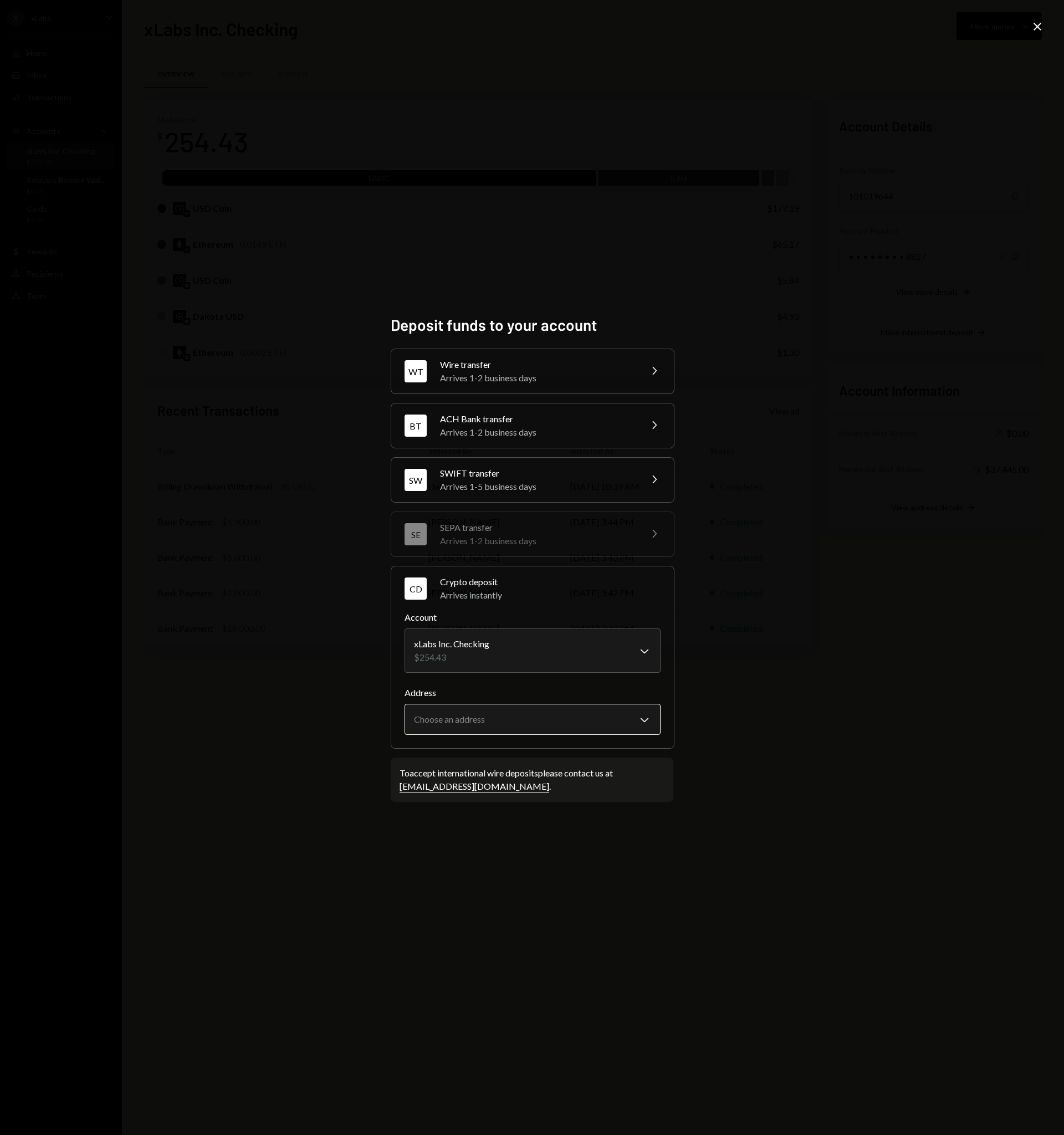 This screenshot has width=1064, height=1135. Describe the element at coordinates (416, 425) in the screenshot. I see `div: BT` at that location.